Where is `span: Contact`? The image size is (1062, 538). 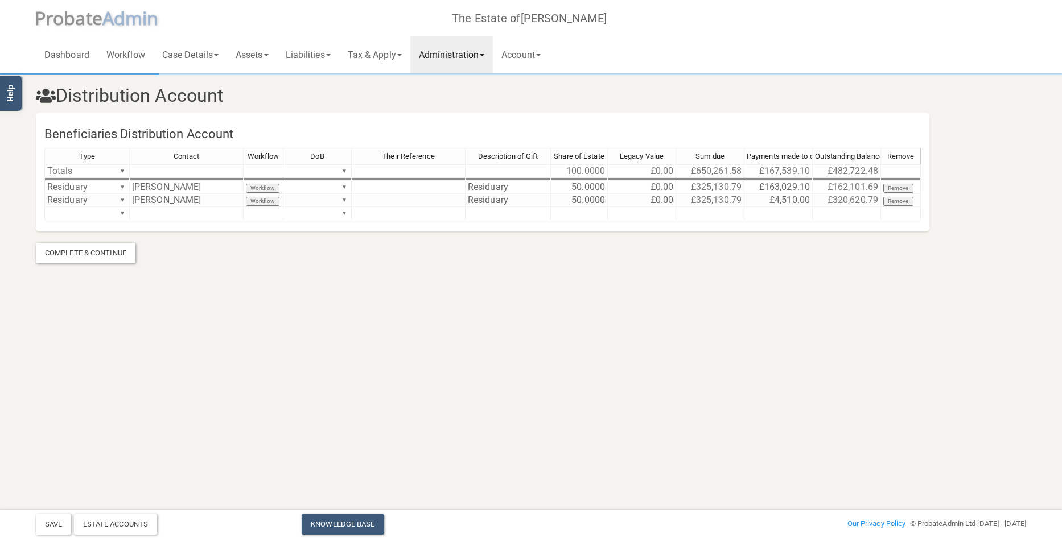
span: Contact is located at coordinates (186, 156).